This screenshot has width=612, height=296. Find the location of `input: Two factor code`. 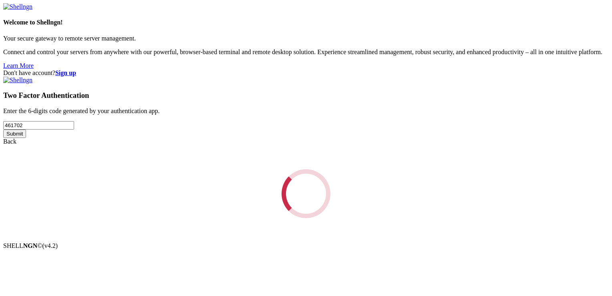

input: Two factor code is located at coordinates (38, 125).